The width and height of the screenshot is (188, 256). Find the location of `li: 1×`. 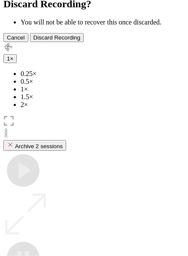

li: 1× is located at coordinates (103, 89).